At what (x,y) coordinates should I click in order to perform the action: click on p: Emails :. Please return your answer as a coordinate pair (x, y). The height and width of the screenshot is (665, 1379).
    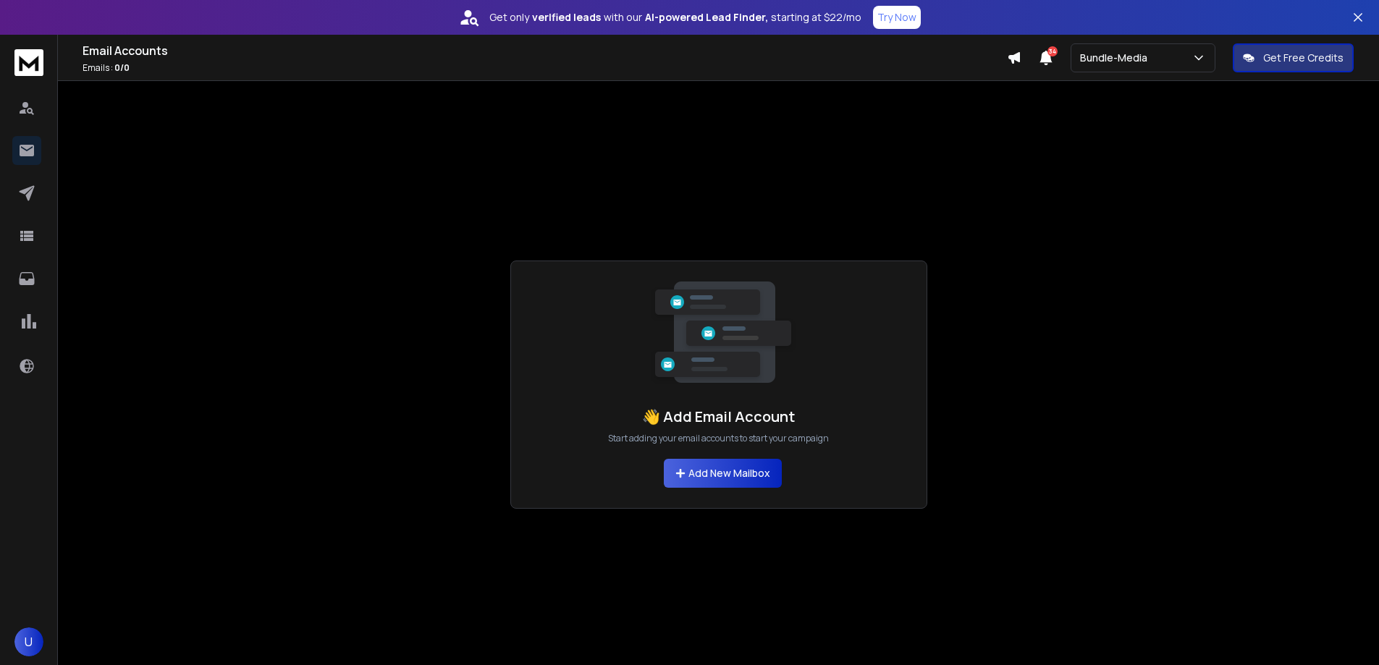
    Looking at the image, I should click on (544, 68).